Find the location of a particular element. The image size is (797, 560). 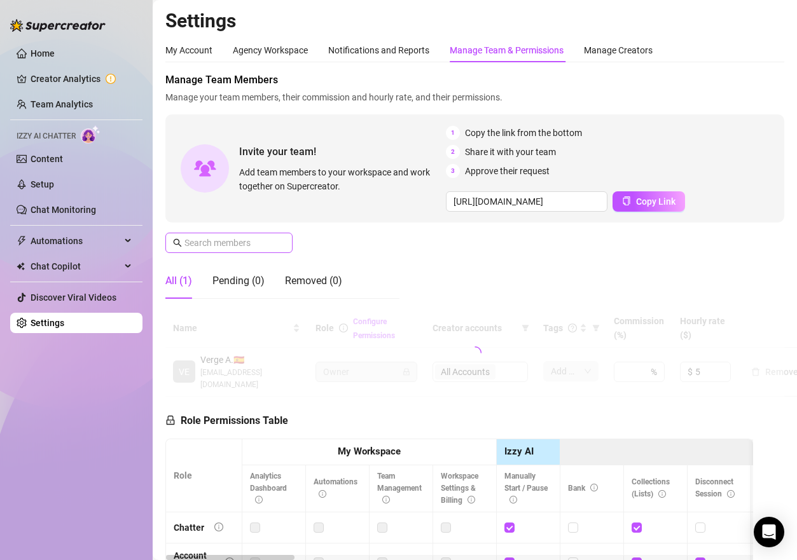

span: Share it with your team is located at coordinates (510, 152).